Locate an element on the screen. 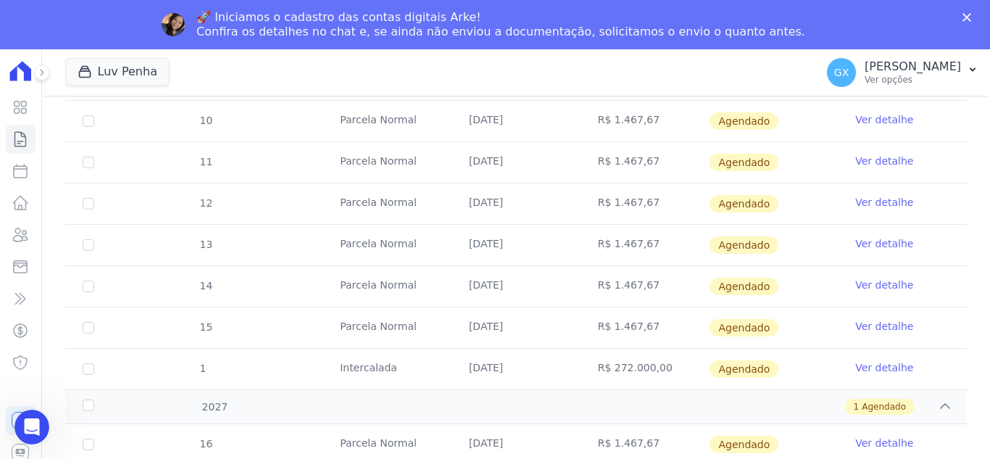  button: Luv Penha is located at coordinates (117, 72).